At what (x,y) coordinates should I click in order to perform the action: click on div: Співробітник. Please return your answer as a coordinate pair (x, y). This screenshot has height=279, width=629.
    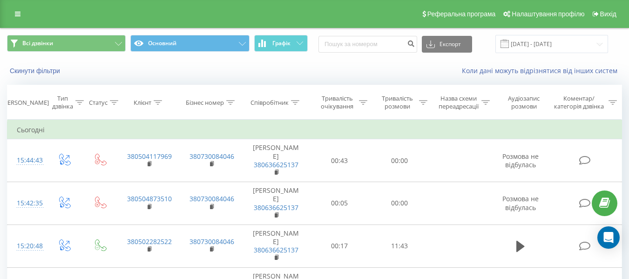
    Looking at the image, I should click on (270, 102).